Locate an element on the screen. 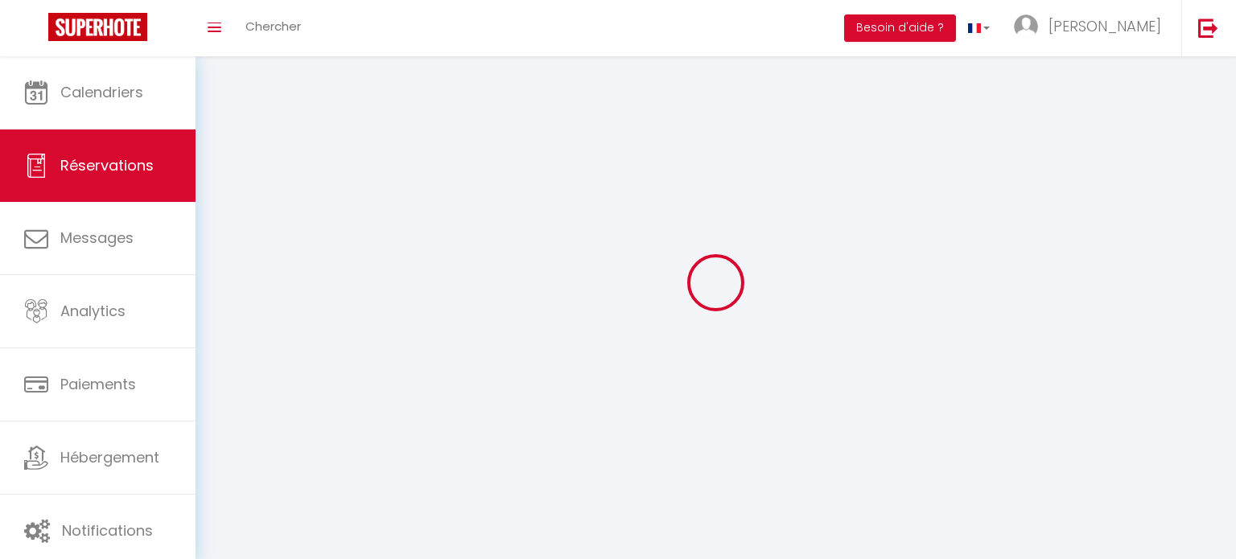  span: Hébergement is located at coordinates (109, 457).